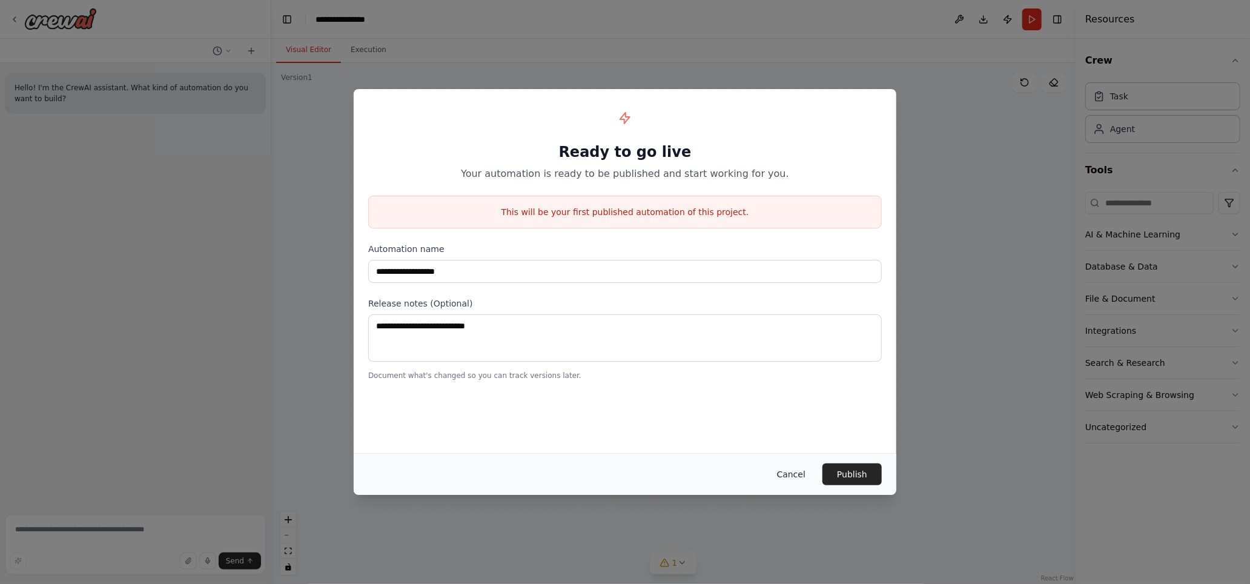 Image resolution: width=1250 pixels, height=584 pixels. What do you see at coordinates (625, 376) in the screenshot?
I see `p: Document what's changed so you can track versions later.` at bounding box center [625, 376].